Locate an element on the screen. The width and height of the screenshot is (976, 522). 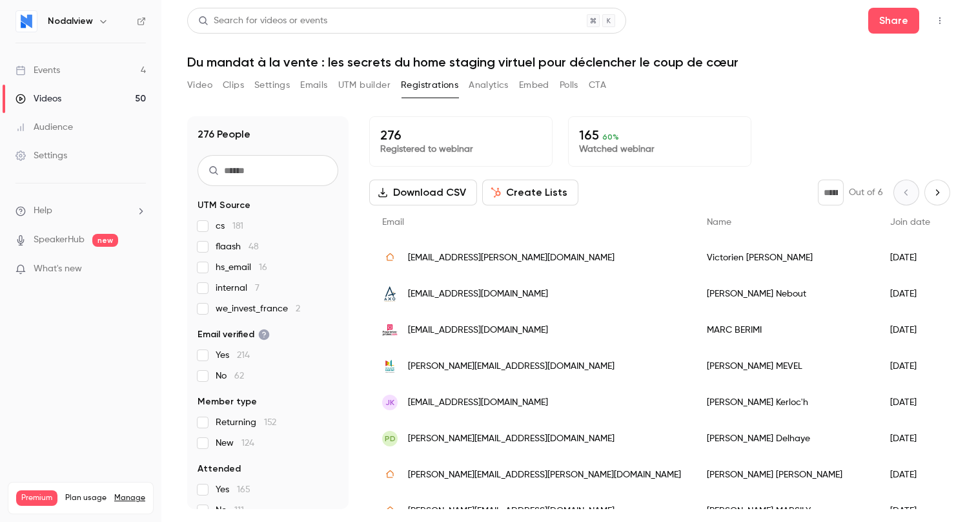
div: Videos is located at coordinates (38, 99).